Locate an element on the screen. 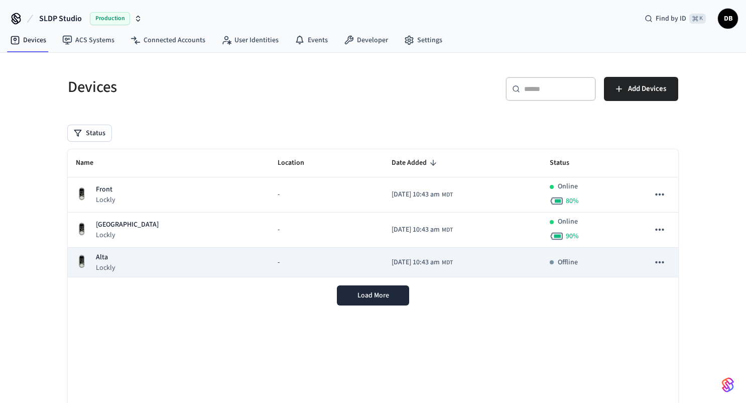 Image resolution: width=746 pixels, height=403 pixels. span: 90 % is located at coordinates (572, 236).